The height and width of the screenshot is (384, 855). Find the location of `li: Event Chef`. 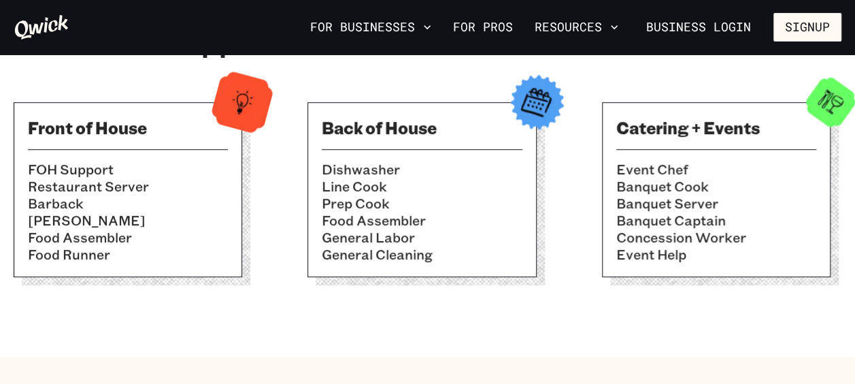

li: Event Chef is located at coordinates (716, 169).